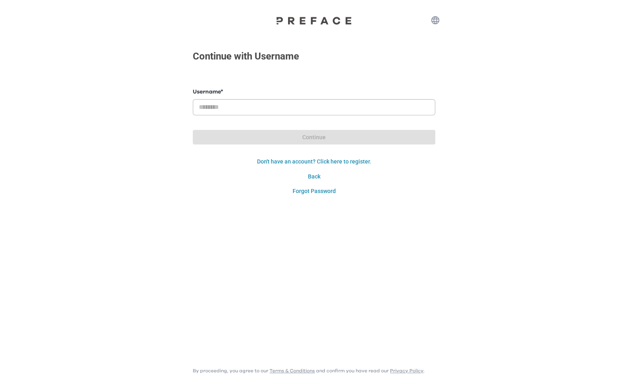 The width and height of the screenshot is (628, 378). What do you see at coordinates (314, 20) in the screenshot?
I see `img: Preface Logo` at bounding box center [314, 20].